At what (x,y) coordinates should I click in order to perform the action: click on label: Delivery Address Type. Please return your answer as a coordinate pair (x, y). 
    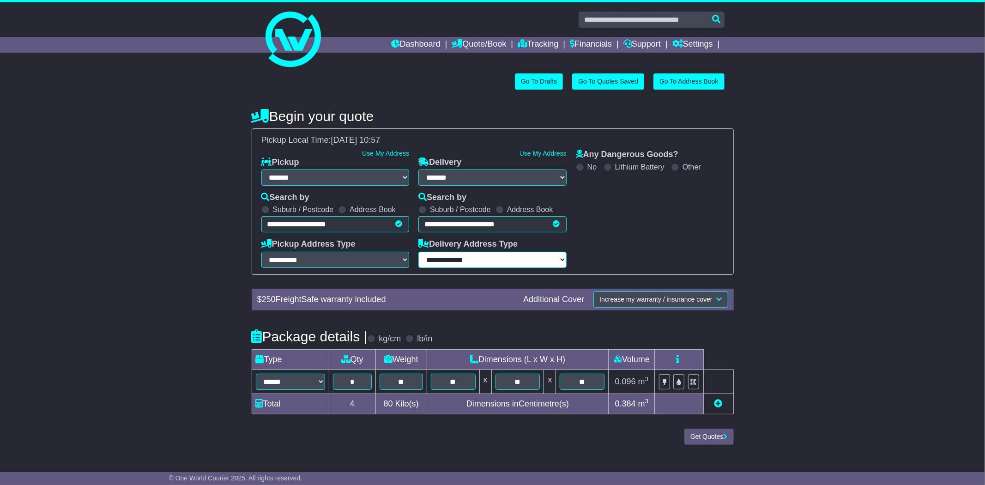
    Looking at the image, I should click on (468, 244).